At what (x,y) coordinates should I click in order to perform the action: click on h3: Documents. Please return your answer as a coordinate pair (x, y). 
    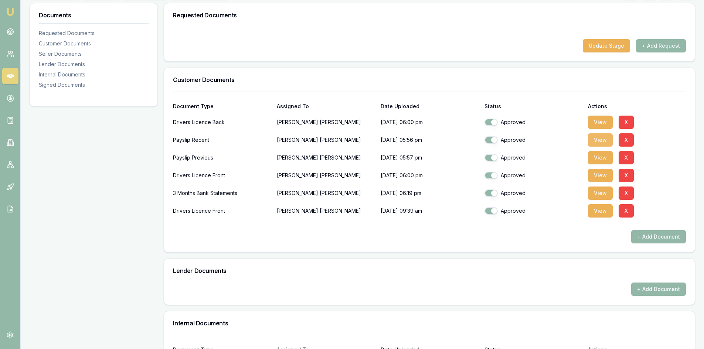
    Looking at the image, I should click on (93, 15).